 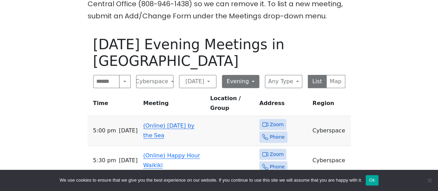 I want to click on button: Map, so click(x=335, y=81).